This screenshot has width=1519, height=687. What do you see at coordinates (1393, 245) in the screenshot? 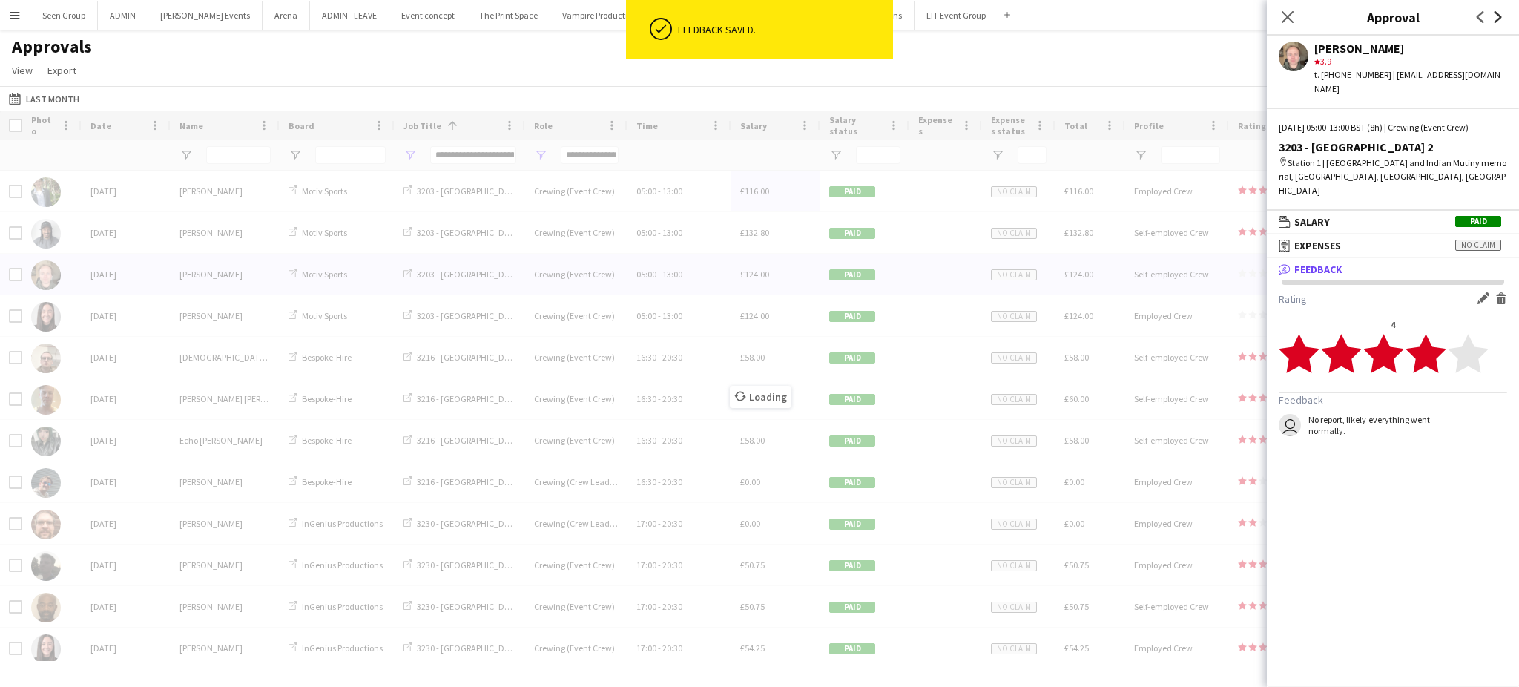
I see `mat-expansion-panel-header: ExpensesNo claim` at bounding box center [1393, 245].